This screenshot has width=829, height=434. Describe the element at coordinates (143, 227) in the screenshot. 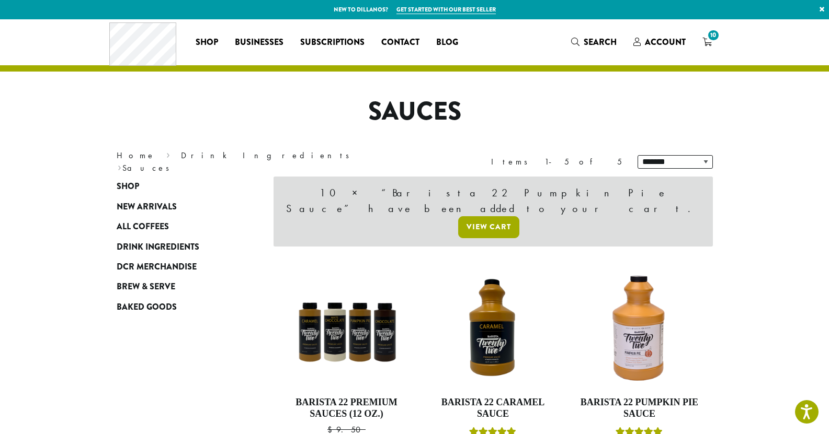

I see `span: All Coffees` at that location.